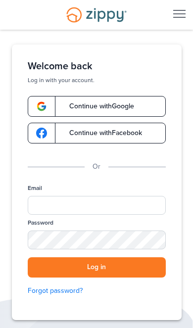 The width and height of the screenshot is (193, 328). Describe the element at coordinates (97, 66) in the screenshot. I see `h1: Welcome back` at that location.